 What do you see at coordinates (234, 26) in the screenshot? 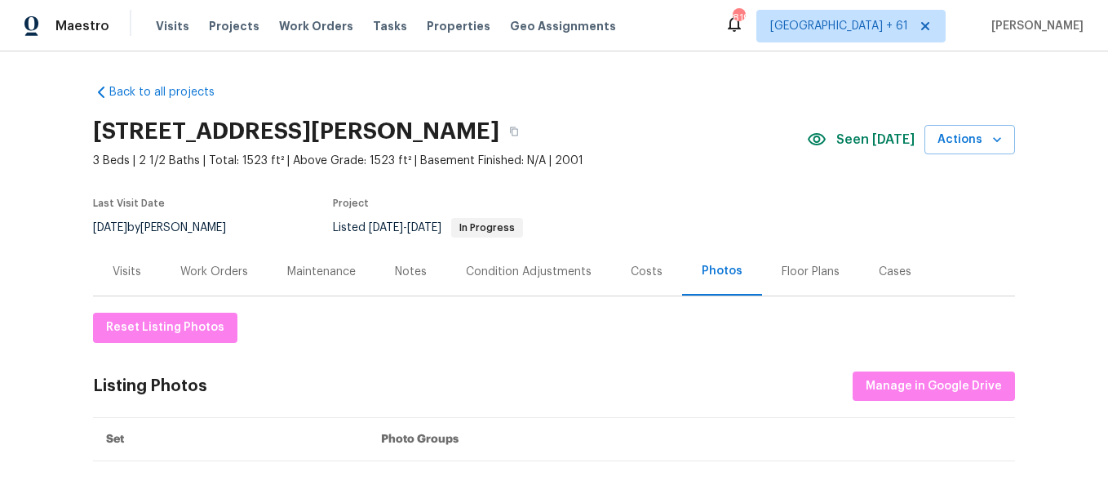
I see `span: Projects` at bounding box center [234, 26].